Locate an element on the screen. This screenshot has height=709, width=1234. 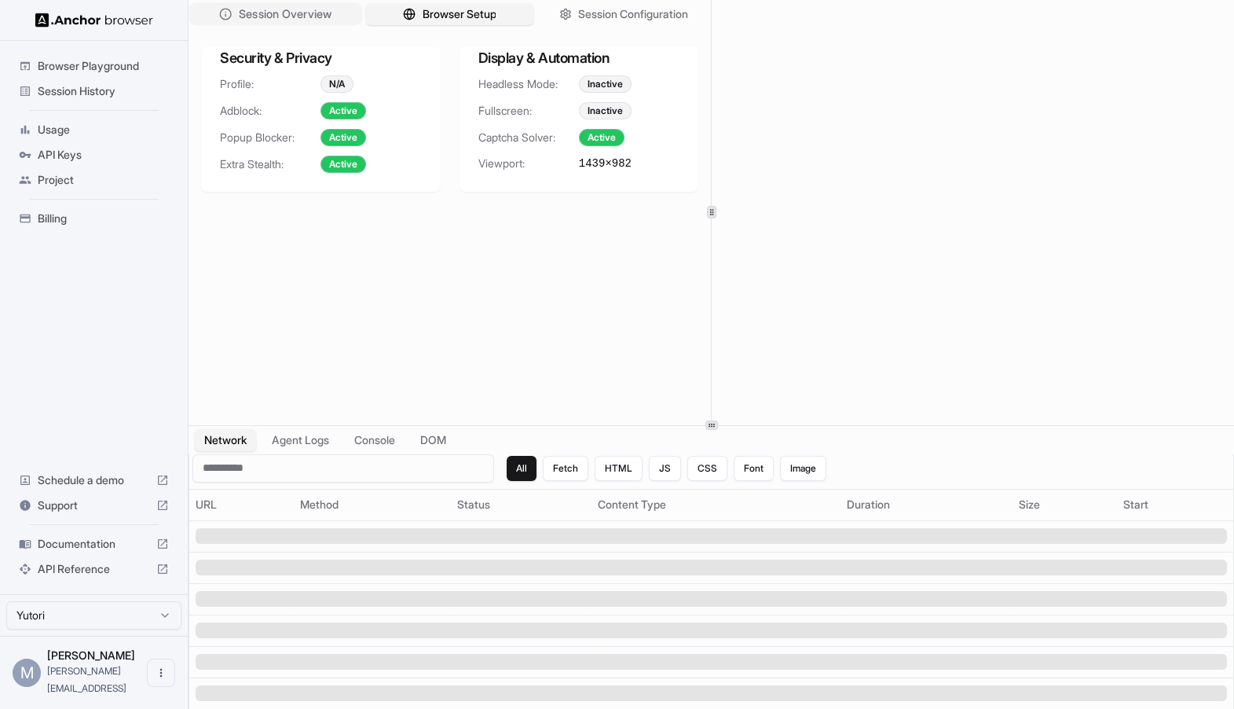
button: JS is located at coordinates (665, 468).